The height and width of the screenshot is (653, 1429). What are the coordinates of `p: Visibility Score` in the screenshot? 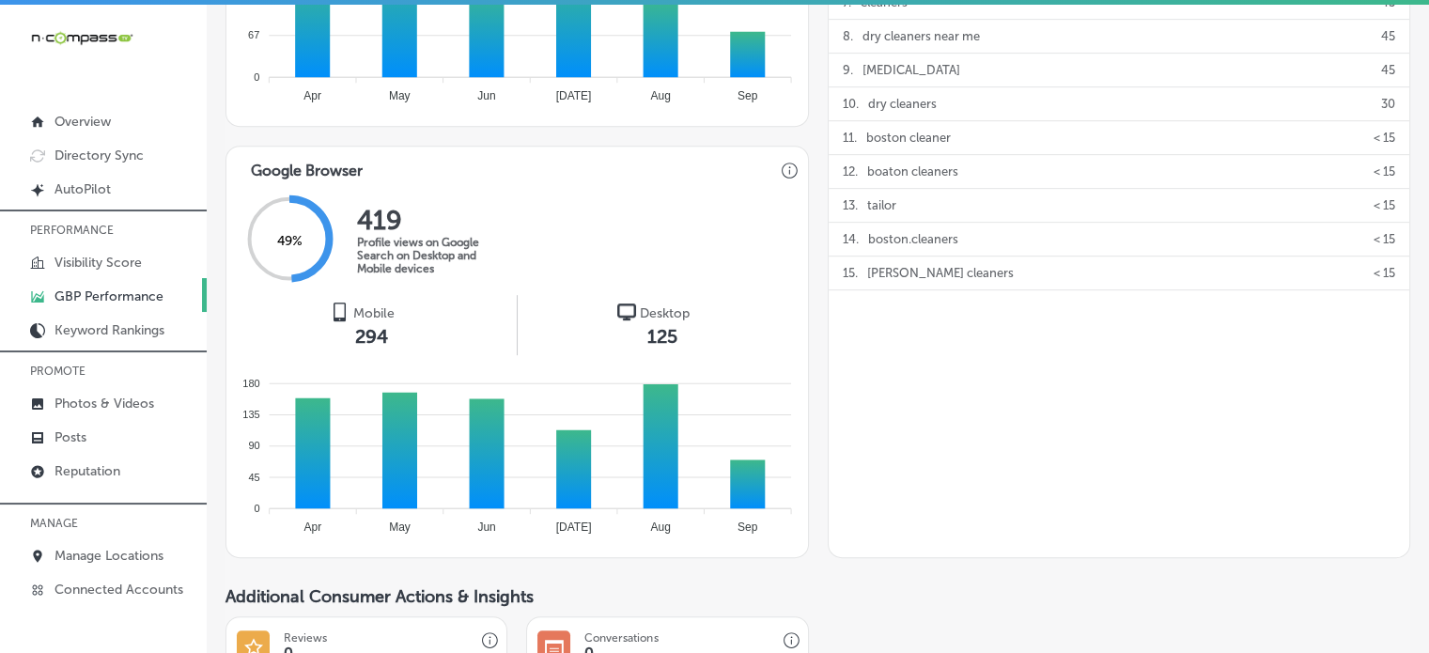 It's located at (98, 262).